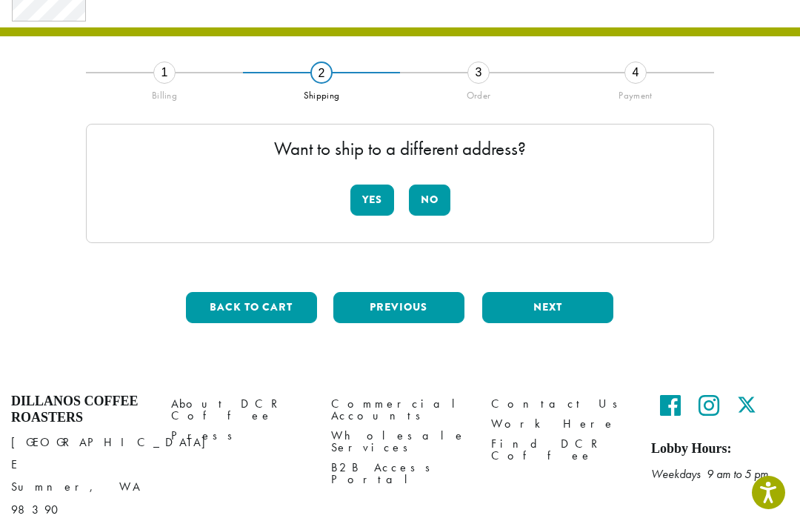 This screenshot has width=800, height=524. Describe the element at coordinates (240, 435) in the screenshot. I see `a: Press` at that location.